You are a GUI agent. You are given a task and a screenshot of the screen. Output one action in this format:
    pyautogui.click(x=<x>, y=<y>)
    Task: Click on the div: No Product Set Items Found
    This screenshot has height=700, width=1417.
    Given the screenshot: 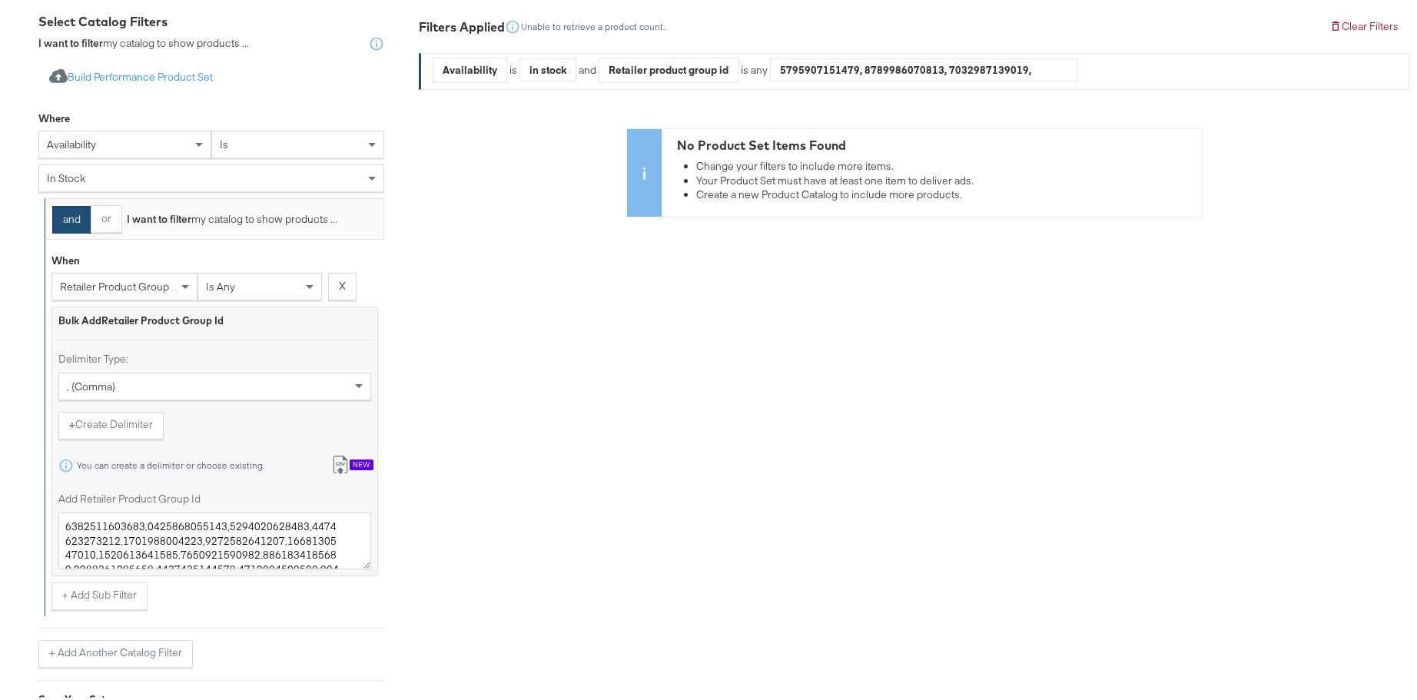 What is the action you would take?
    pyautogui.click(x=935, y=142)
    